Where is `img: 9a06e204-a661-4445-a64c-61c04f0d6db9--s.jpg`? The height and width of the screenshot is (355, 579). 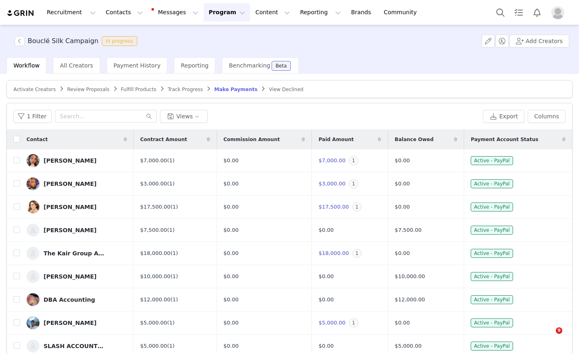 img: 9a06e204-a661-4445-a64c-61c04f0d6db9--s.jpg is located at coordinates (33, 323).